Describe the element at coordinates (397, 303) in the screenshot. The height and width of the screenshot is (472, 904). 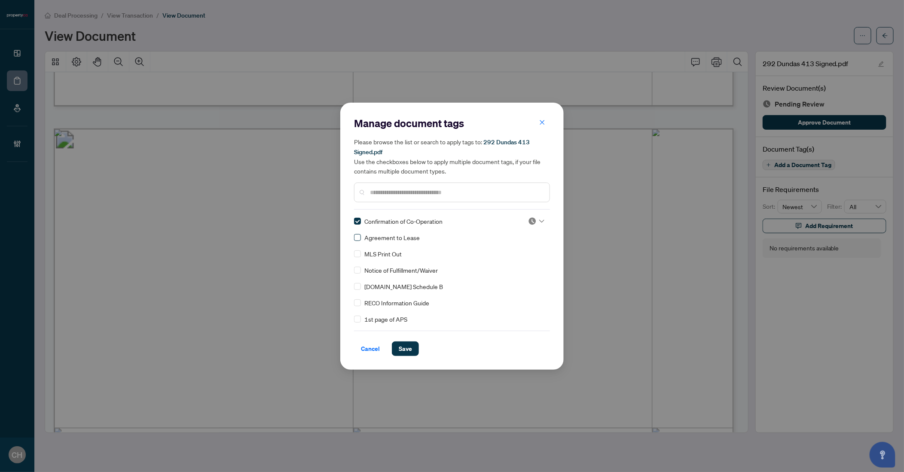
I see `span: RECO Information Guide` at that location.